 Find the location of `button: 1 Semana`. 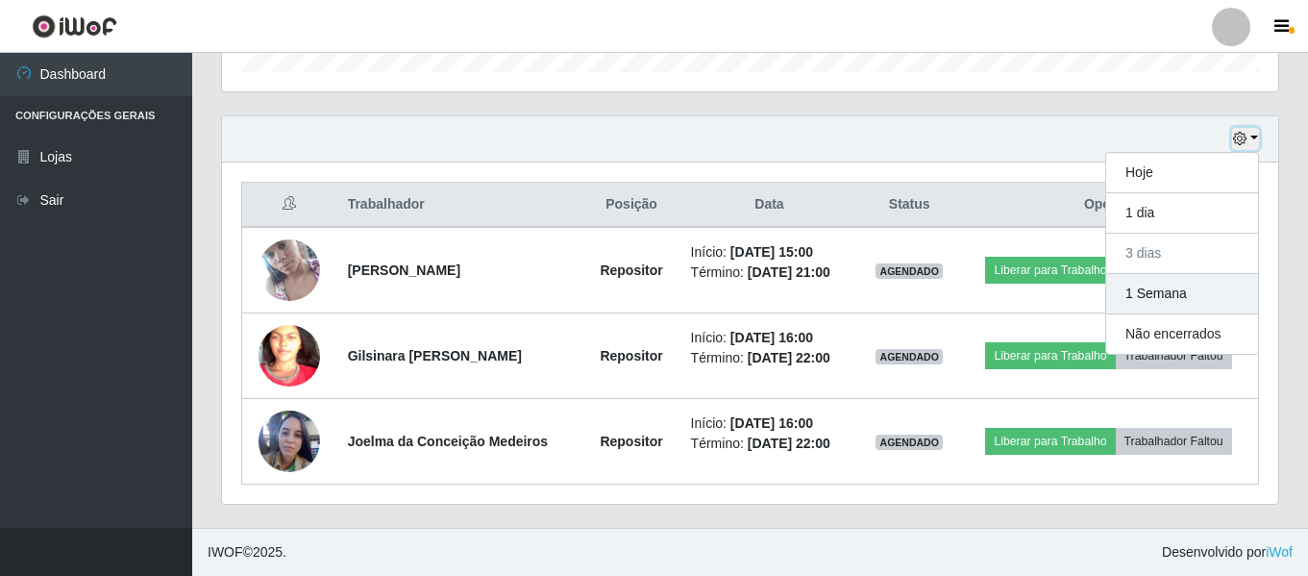

button: 1 Semana is located at coordinates (1182, 294).